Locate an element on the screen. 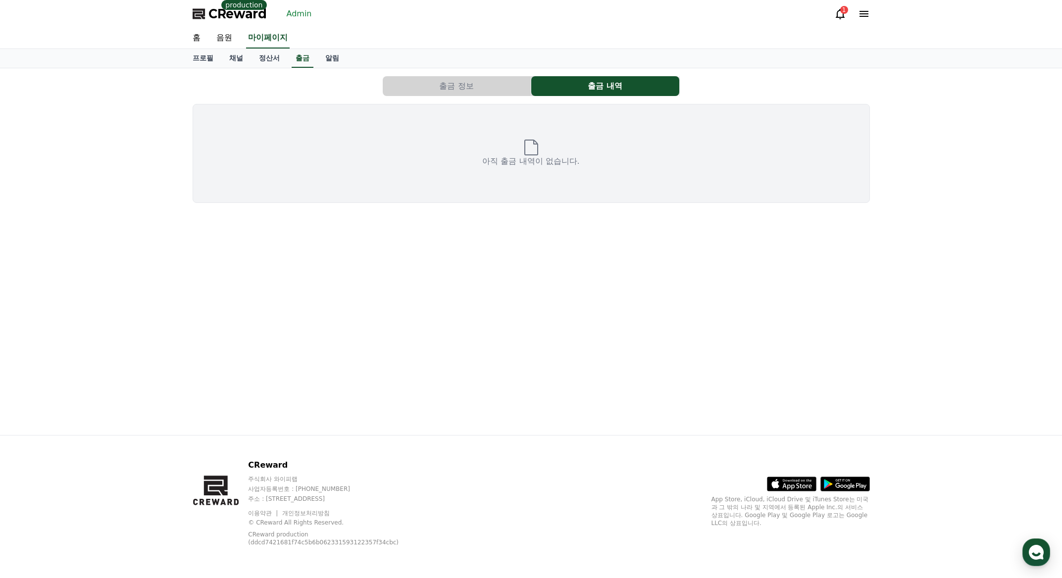 The width and height of the screenshot is (1062, 578). a: 알림 is located at coordinates (332, 58).